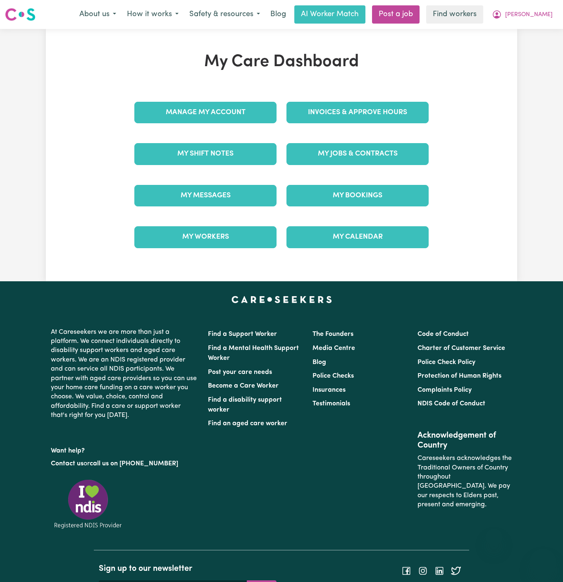  What do you see at coordinates (98, 14) in the screenshot?
I see `button: About us` at bounding box center [98, 14].